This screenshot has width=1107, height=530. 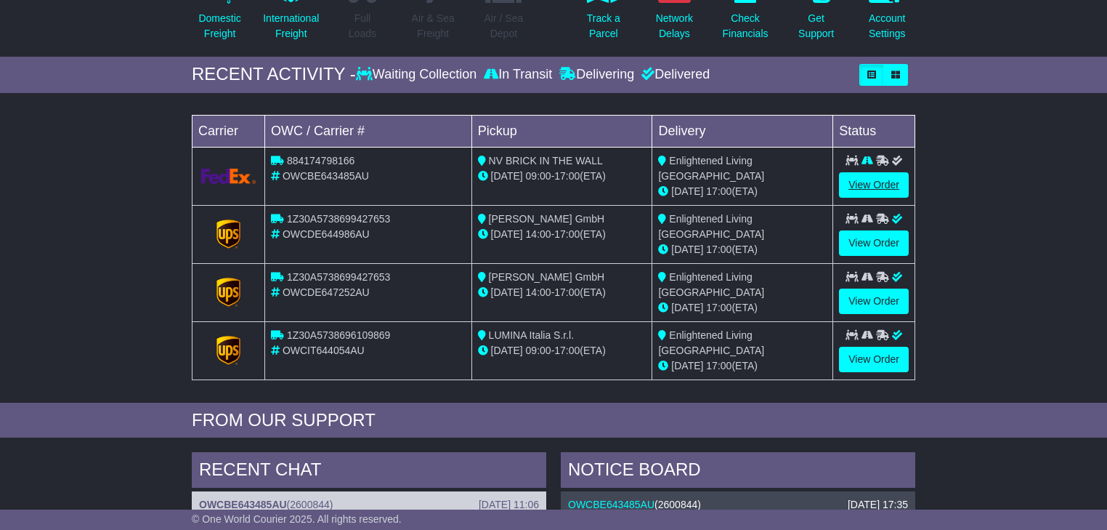 I want to click on div: RECENT ACTIVITY -, so click(x=274, y=74).